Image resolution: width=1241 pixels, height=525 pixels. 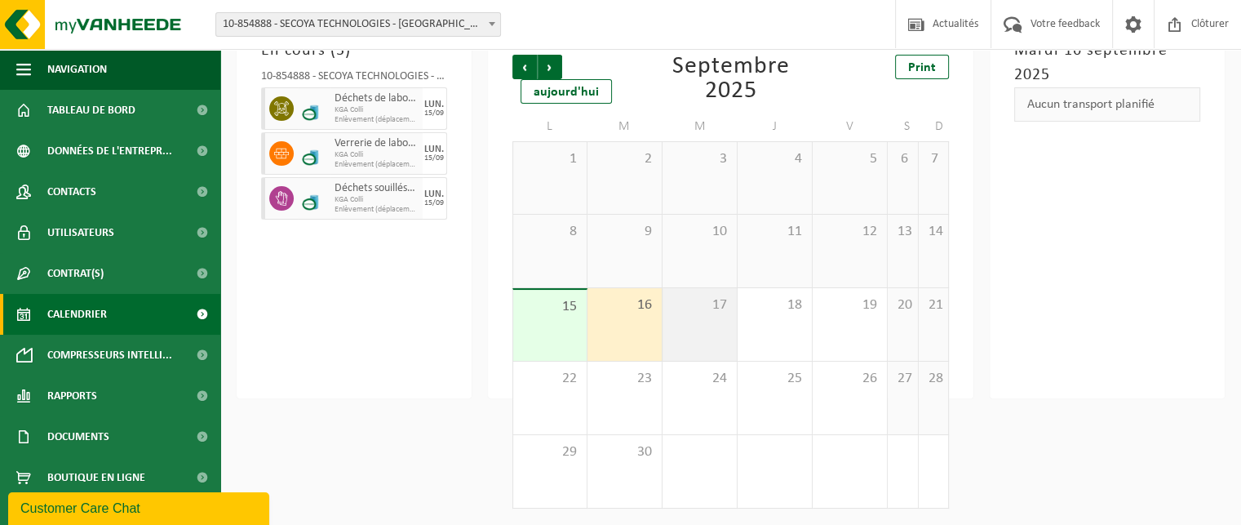 I want to click on span: Tableau de bord, so click(x=91, y=110).